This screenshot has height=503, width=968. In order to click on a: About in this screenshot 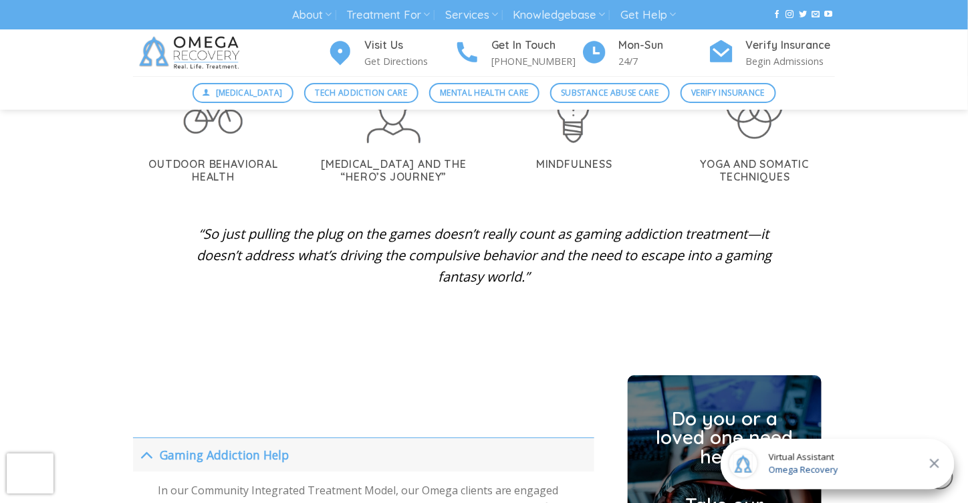, I will do `click(312, 15)`.